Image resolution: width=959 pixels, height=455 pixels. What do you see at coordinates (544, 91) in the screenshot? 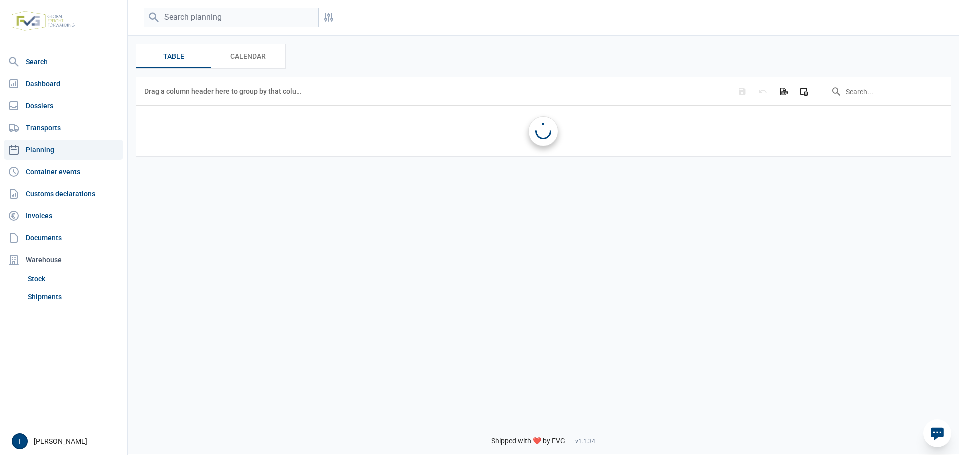
I see `div: Data grid toolbar` at bounding box center [544, 91].